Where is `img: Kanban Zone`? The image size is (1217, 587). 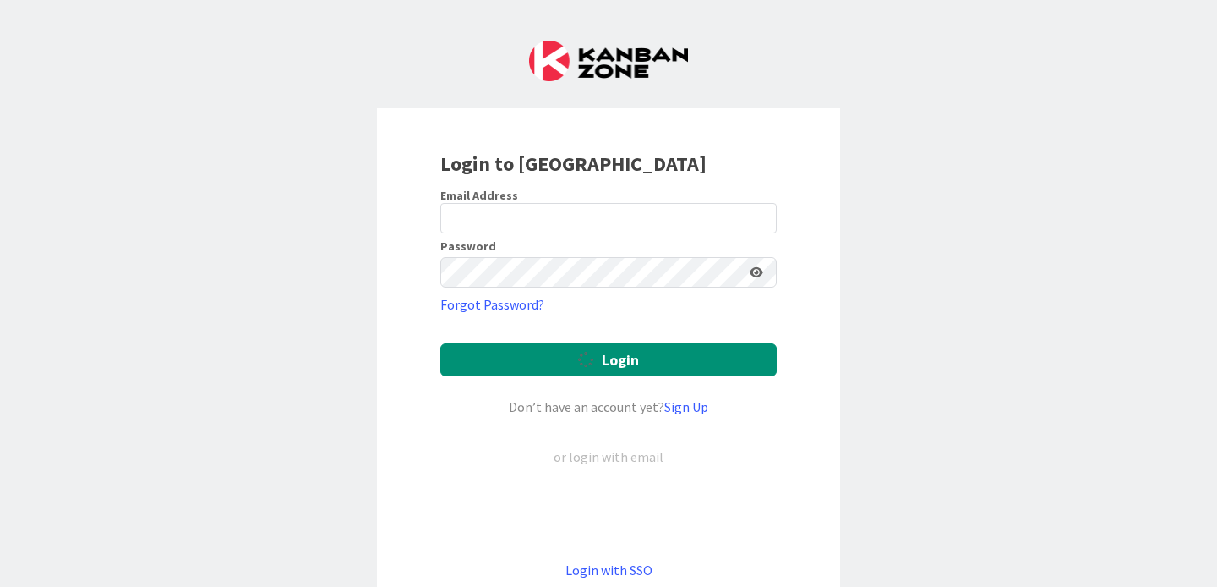 img: Kanban Zone is located at coordinates (609, 61).